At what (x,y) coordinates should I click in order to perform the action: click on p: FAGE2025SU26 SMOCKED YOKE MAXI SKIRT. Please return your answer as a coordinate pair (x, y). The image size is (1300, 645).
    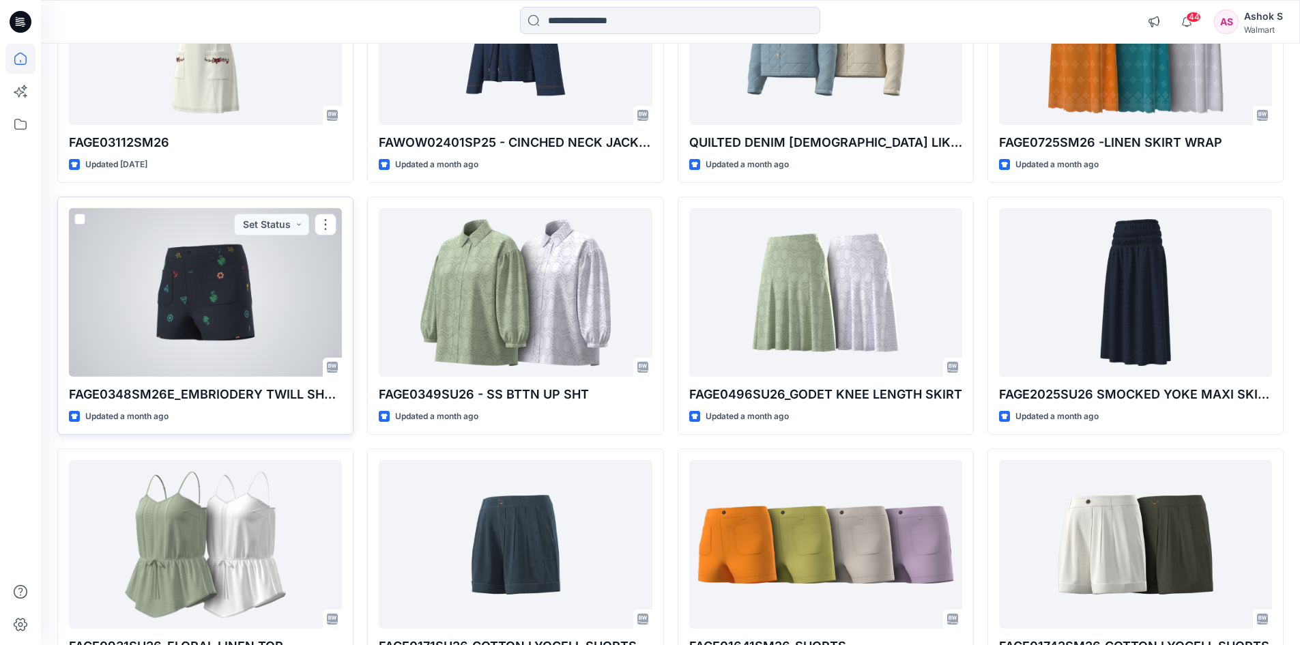
    Looking at the image, I should click on (1136, 394).